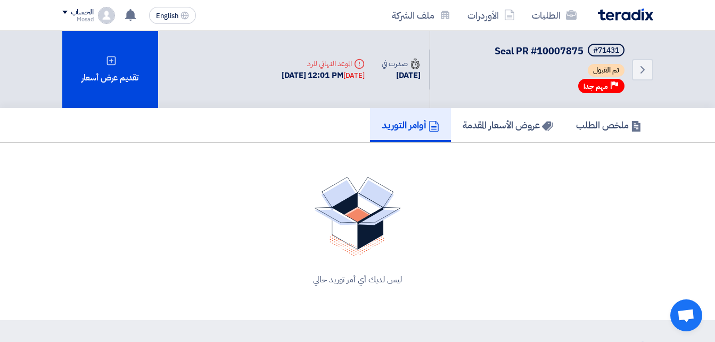 The height and width of the screenshot is (342, 715). Describe the element at coordinates (410, 125) in the screenshot. I see `h5: أوامر التوريد` at that location.